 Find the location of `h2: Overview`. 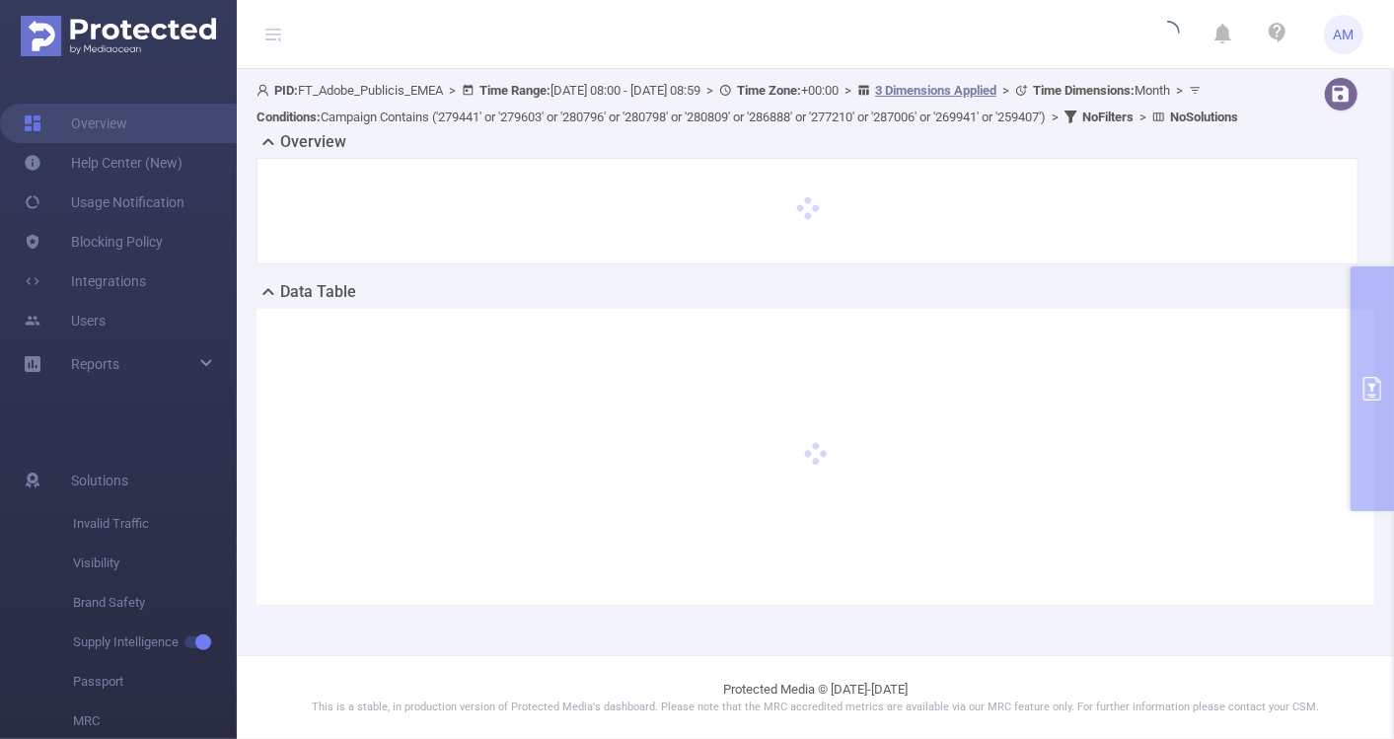

h2: Overview is located at coordinates (313, 142).